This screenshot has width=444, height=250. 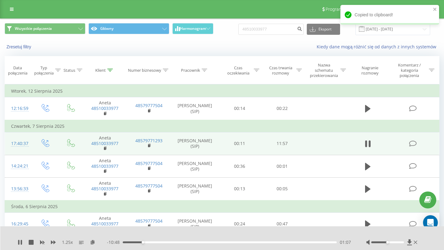 What do you see at coordinates (193, 29) in the screenshot?
I see `button: Harmonogram` at bounding box center [193, 29].